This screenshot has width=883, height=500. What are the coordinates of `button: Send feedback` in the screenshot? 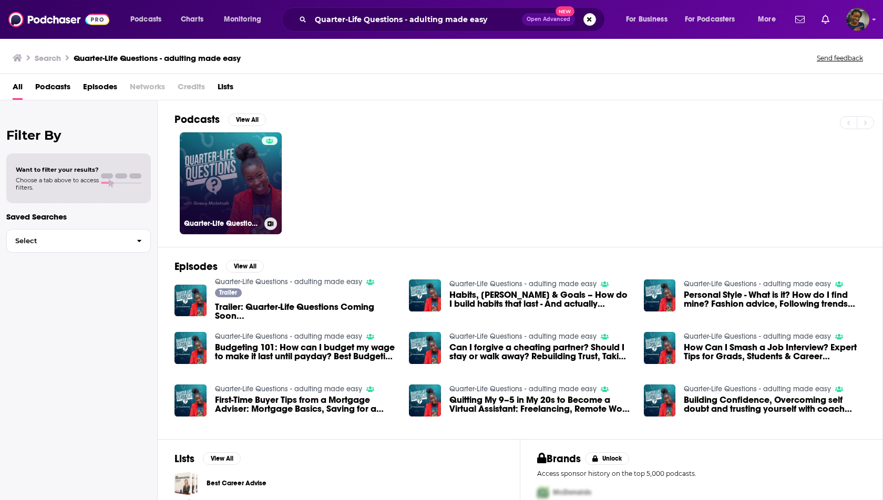 It's located at (839, 58).